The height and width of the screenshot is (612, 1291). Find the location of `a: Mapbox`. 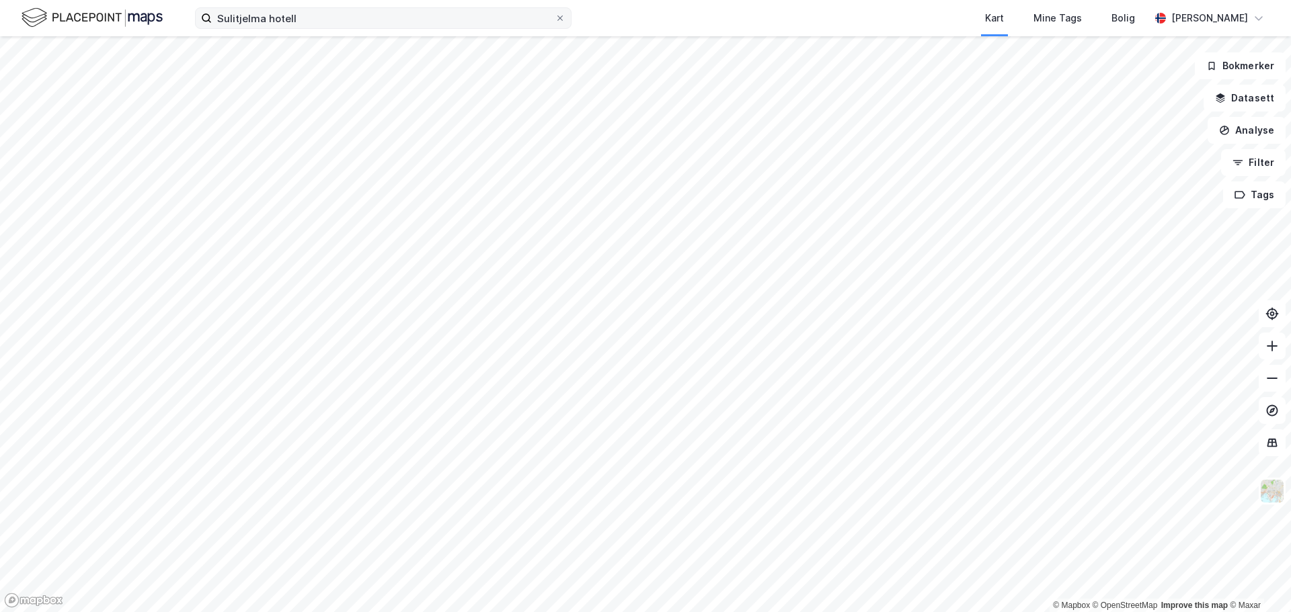

a: Mapbox is located at coordinates (1071, 606).